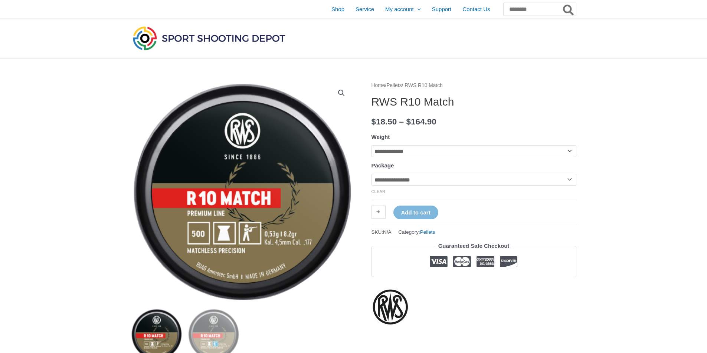 Image resolution: width=707 pixels, height=353 pixels. What do you see at coordinates (390, 307) in the screenshot?
I see `a: RWS` at bounding box center [390, 307].